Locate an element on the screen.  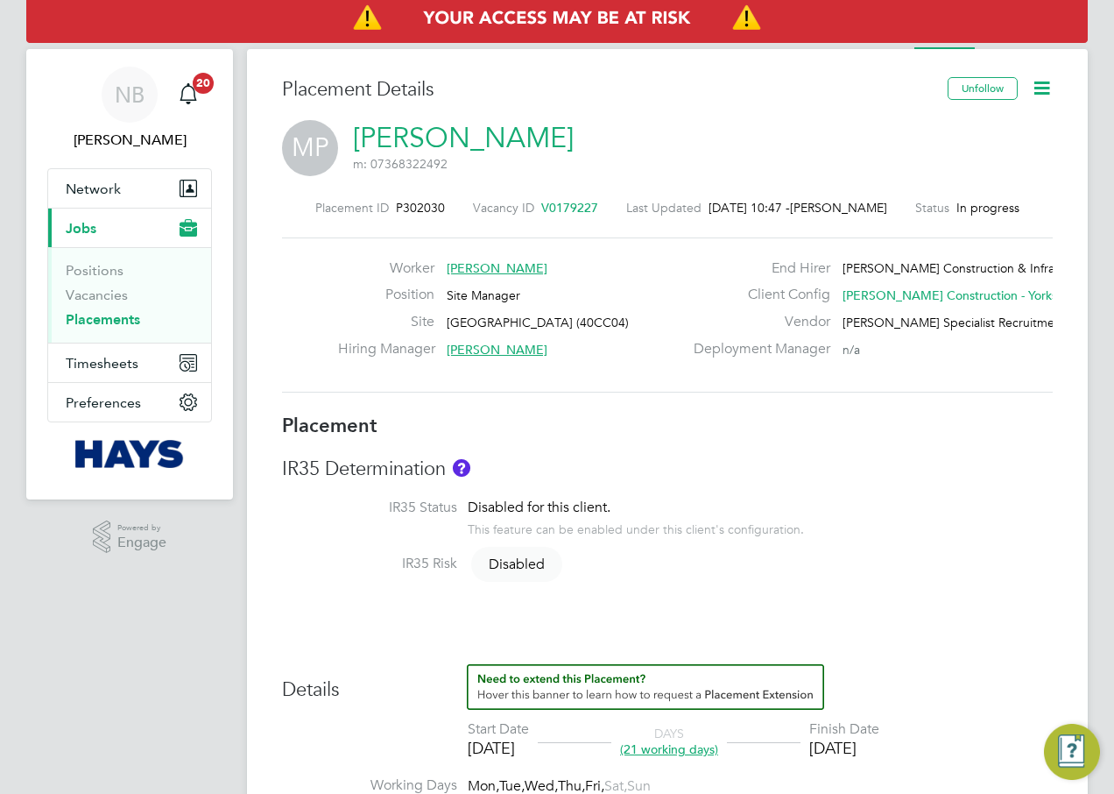
button: Preferences is located at coordinates (130, 402).